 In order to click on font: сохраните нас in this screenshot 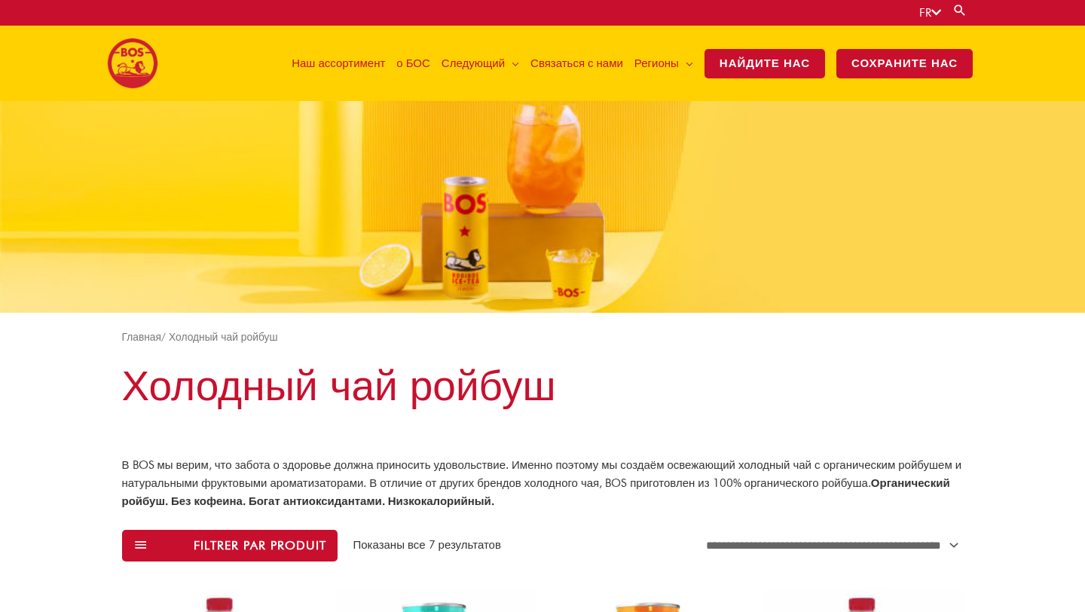, I will do `click(904, 63)`.